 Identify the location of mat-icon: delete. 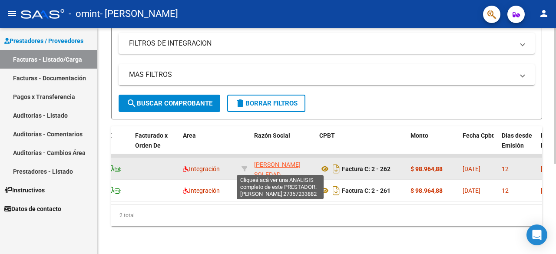
(240, 103).